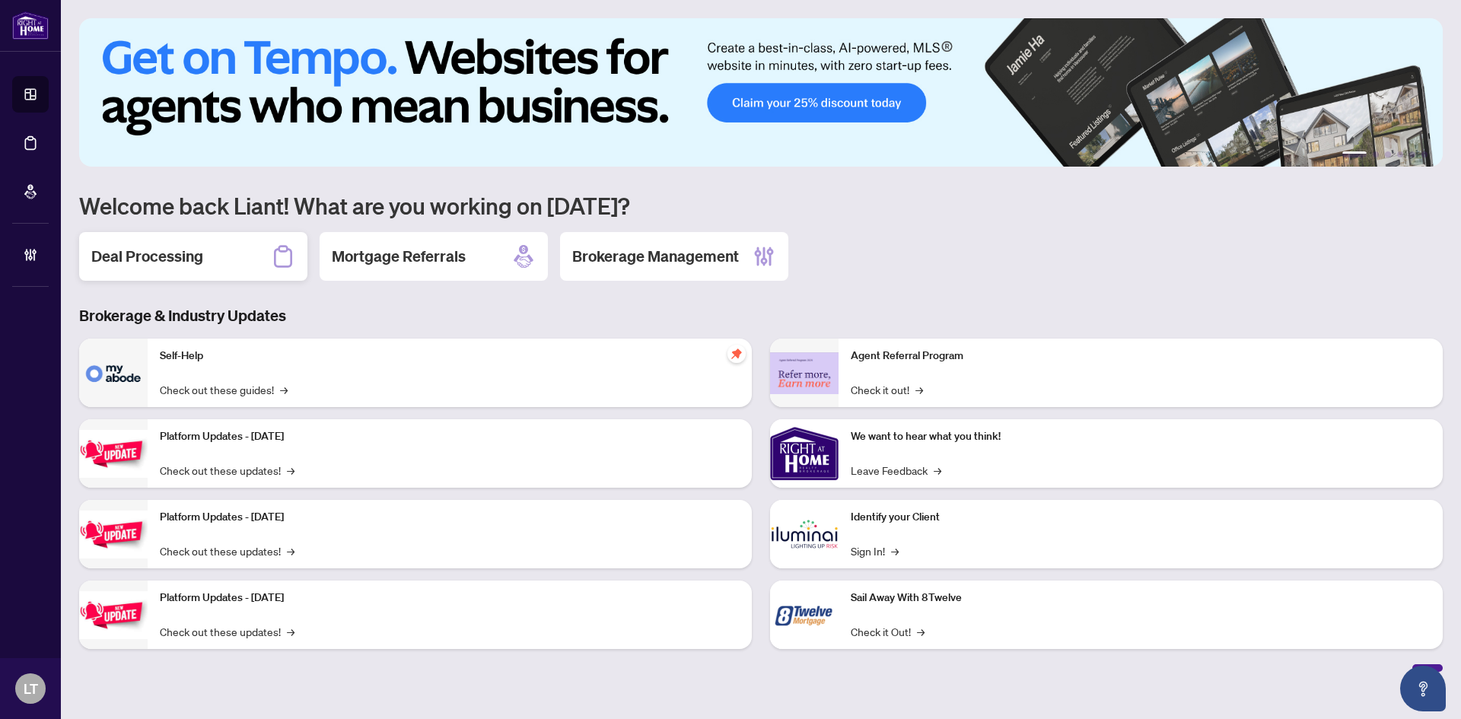 This screenshot has width=1461, height=719. What do you see at coordinates (30, 25) in the screenshot?
I see `img: logo` at bounding box center [30, 25].